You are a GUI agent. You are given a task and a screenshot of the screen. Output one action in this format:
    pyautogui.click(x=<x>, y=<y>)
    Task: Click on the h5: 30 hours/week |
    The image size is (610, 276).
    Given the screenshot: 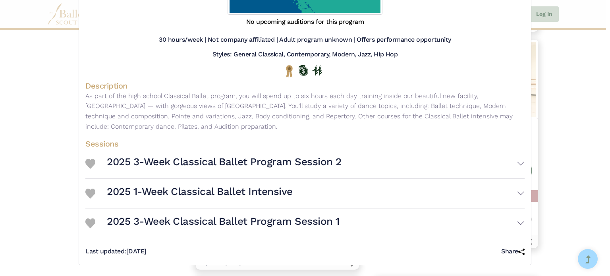 What is the action you would take?
    pyautogui.click(x=182, y=40)
    